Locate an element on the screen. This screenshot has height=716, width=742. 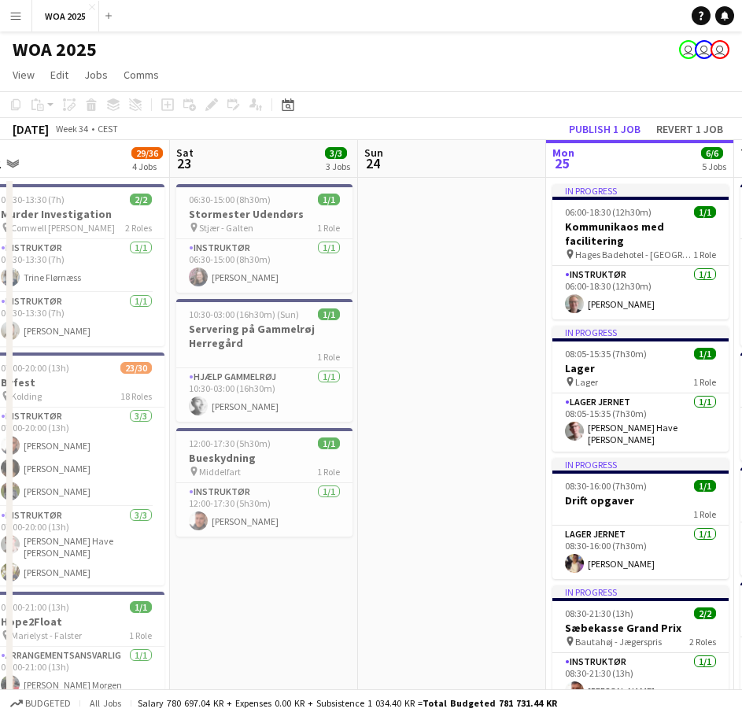
span: Budgeted is located at coordinates (48, 704).